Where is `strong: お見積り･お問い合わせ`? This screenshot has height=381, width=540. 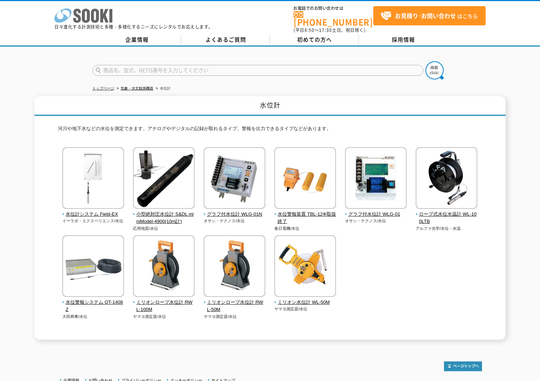 strong: お見積り･お問い合わせ is located at coordinates (425, 16).